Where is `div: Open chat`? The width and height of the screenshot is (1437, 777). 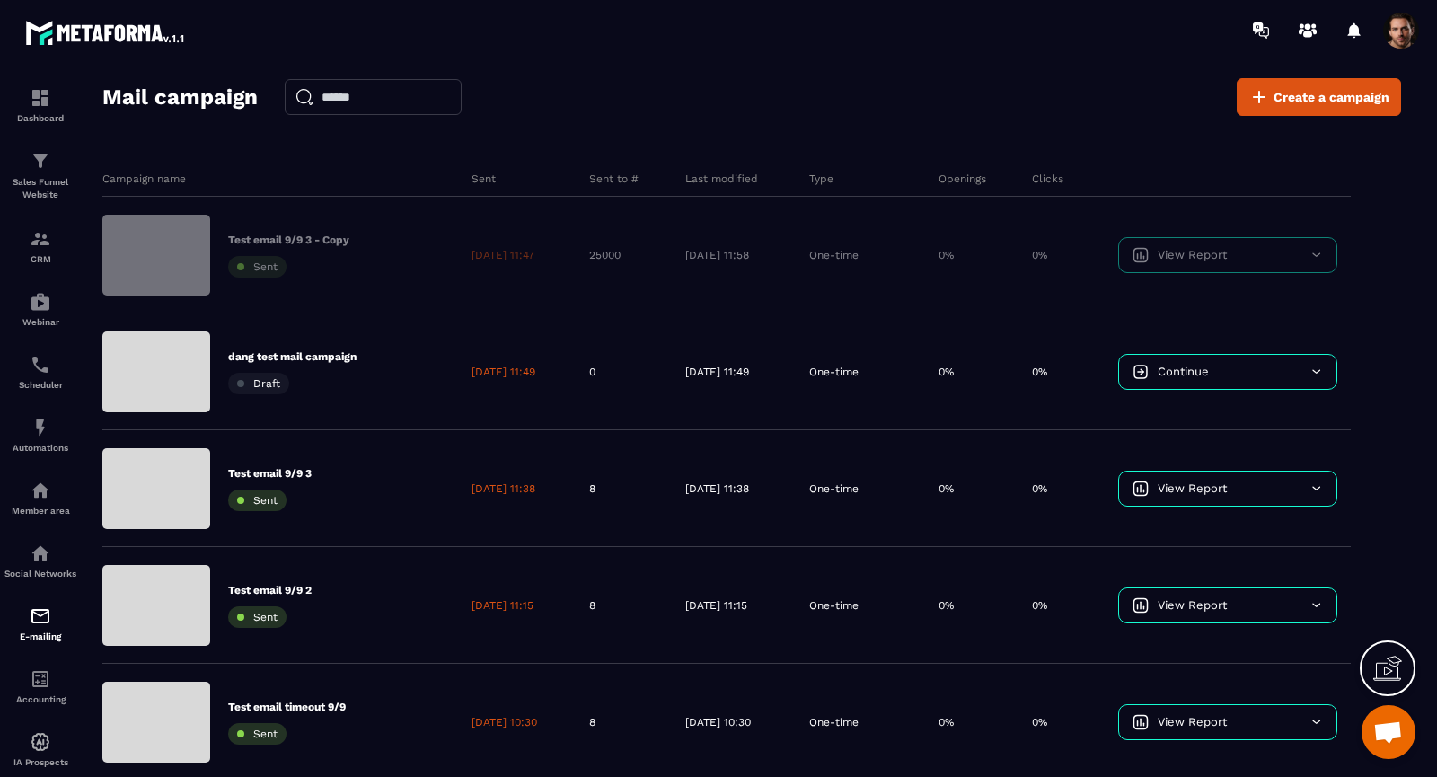
div: Open chat is located at coordinates (1388, 732).